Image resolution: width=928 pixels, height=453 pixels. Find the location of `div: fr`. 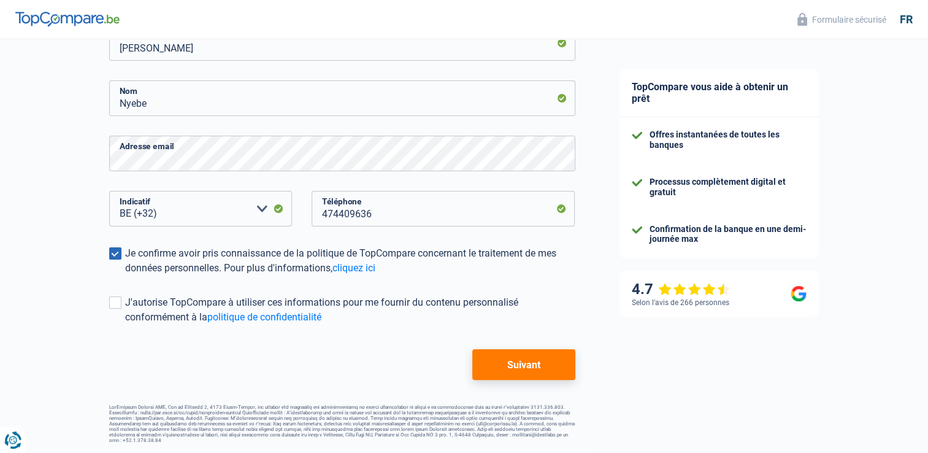

div: fr is located at coordinates (906, 20).